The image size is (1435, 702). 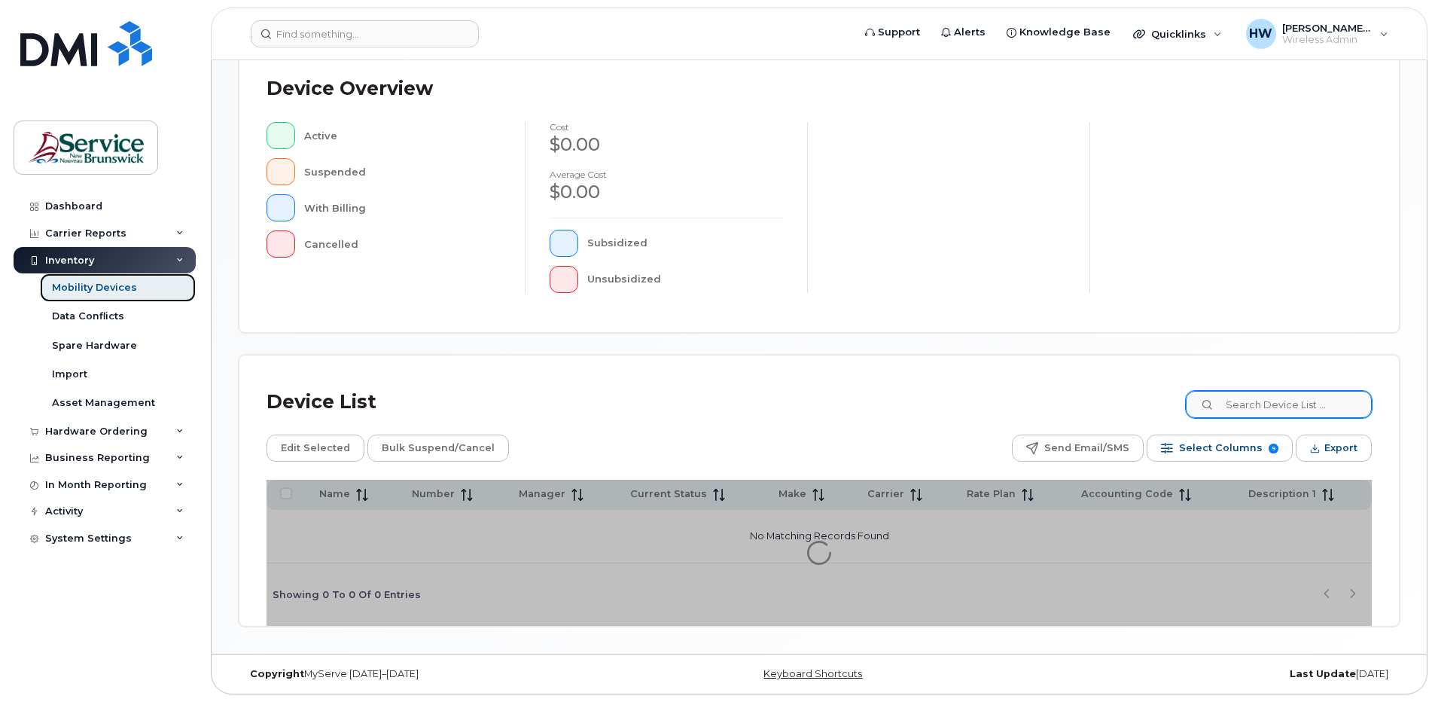 What do you see at coordinates (1260, 34) in the screenshot?
I see `span: HW` at bounding box center [1260, 34].